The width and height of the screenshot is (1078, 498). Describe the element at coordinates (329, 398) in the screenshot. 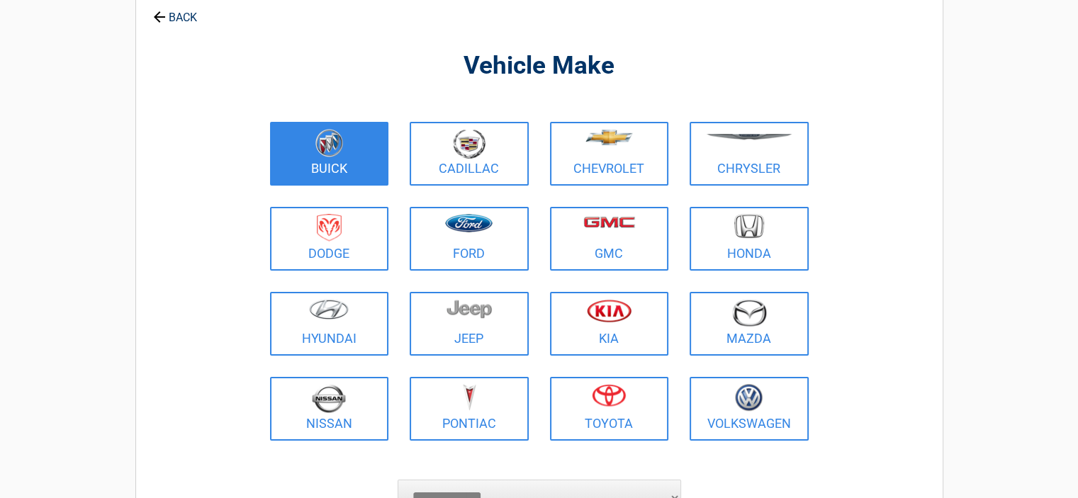

I see `img: nissan` at that location.